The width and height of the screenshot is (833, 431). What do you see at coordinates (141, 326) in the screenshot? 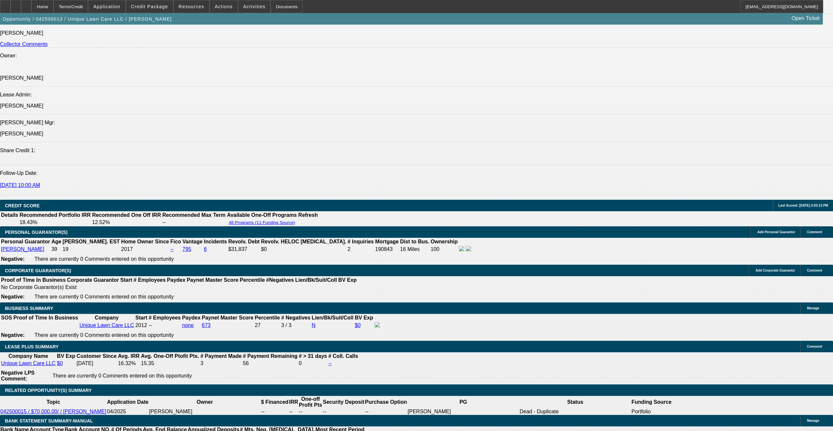
I see `td: 2012` at bounding box center [141, 326].